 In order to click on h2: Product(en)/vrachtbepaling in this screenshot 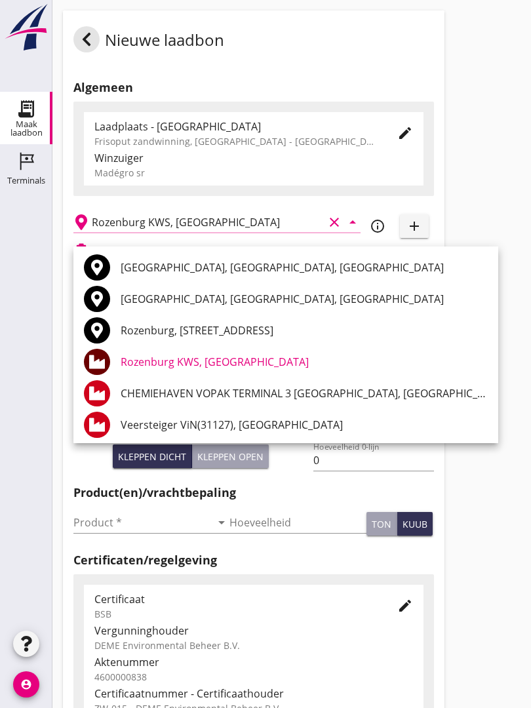, I will do `click(254, 492)`.